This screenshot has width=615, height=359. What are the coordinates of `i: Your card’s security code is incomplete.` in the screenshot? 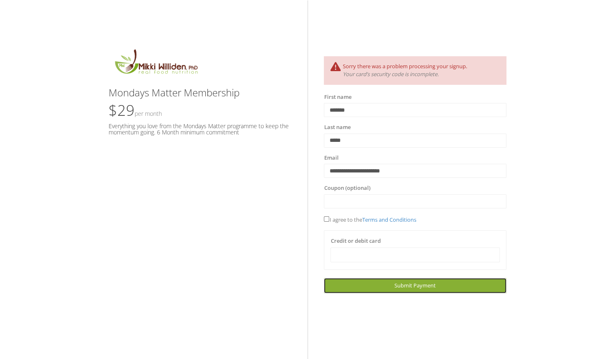 It's located at (391, 74).